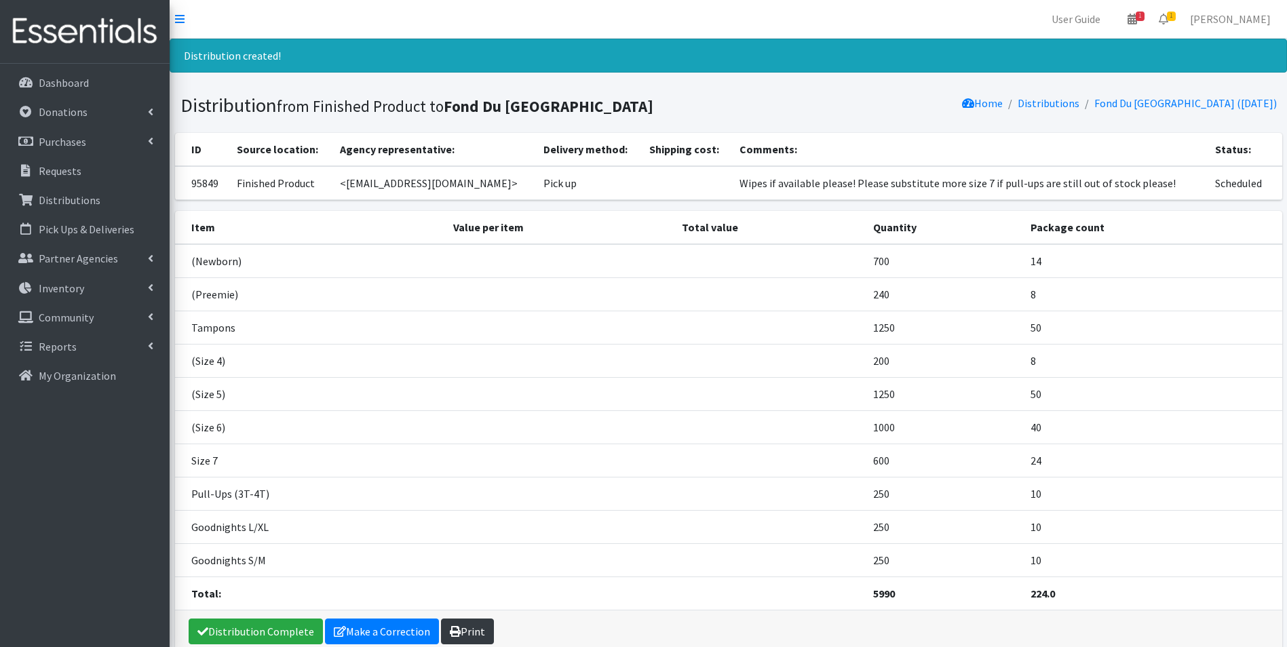 Image resolution: width=1287 pixels, height=647 pixels. Describe the element at coordinates (60, 171) in the screenshot. I see `p: Requests` at that location.